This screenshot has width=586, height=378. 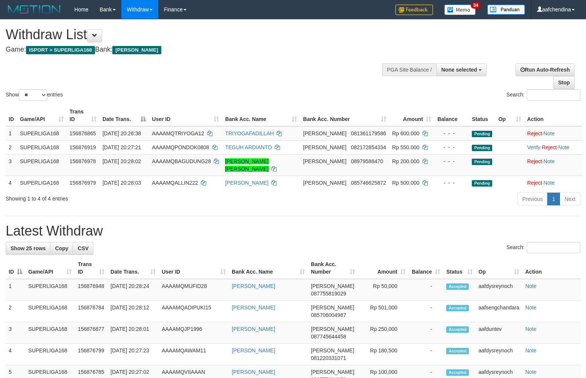 I want to click on img: panduan.png, so click(x=506, y=9).